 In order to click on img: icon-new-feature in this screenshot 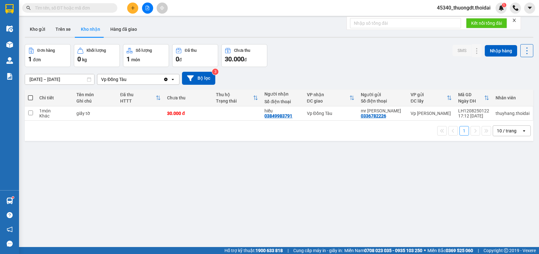, I will do `click(502, 8)`.